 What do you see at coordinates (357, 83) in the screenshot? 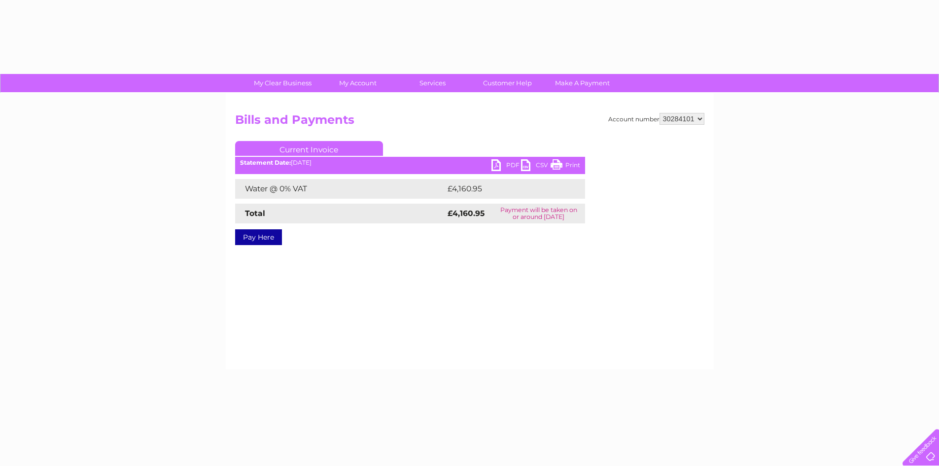
I see `a: My Account` at bounding box center [357, 83].